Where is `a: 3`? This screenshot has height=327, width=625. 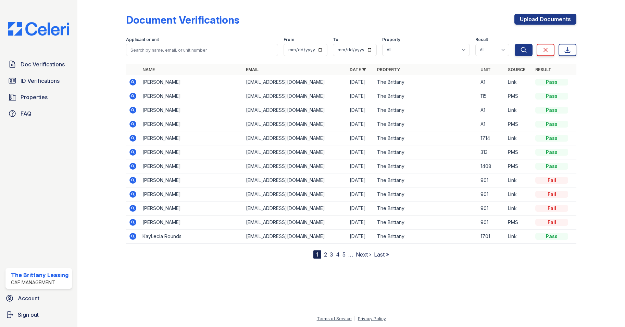
a: 3 is located at coordinates (332, 255).